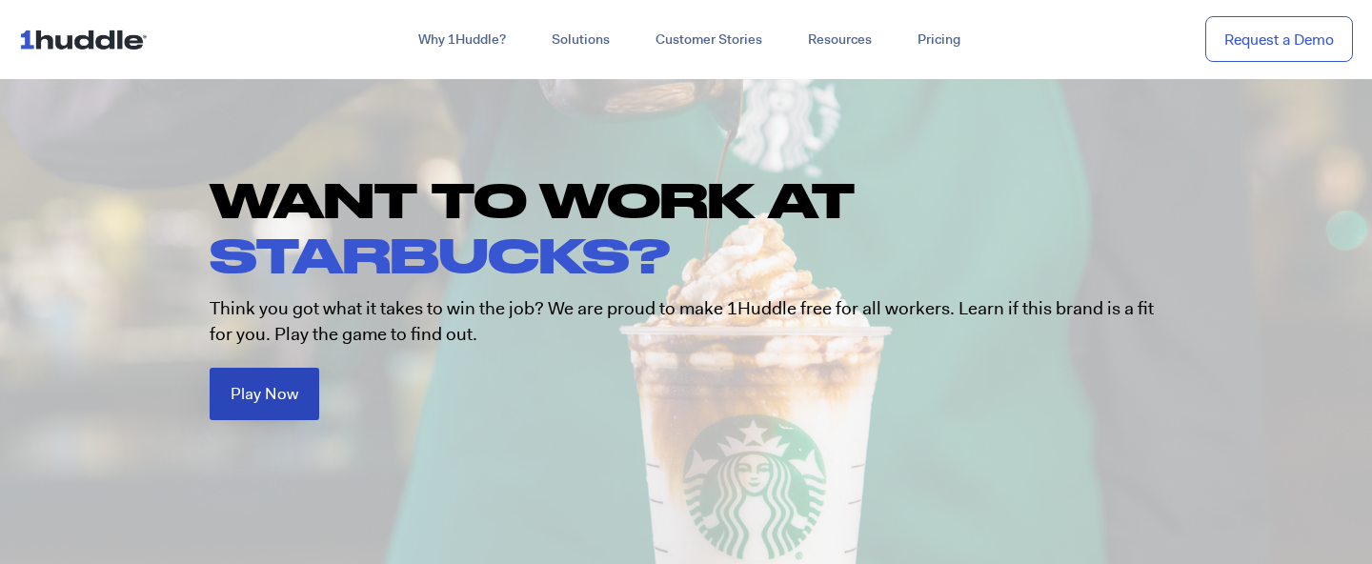  I want to click on span: Play Now, so click(264, 394).